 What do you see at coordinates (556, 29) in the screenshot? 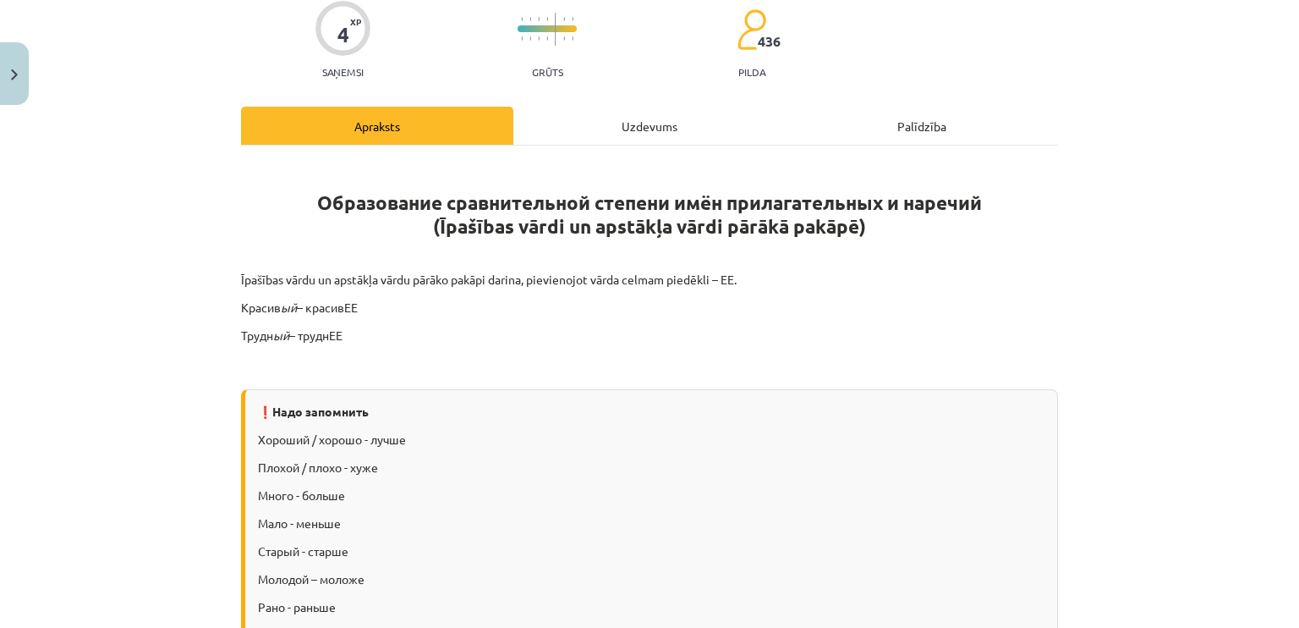
I see `img: icon-long-line-d9ea69661e0d244f92f715978eff75569469978d946b2353a9bb055b3ed8787d.svg` at bounding box center [556, 29].